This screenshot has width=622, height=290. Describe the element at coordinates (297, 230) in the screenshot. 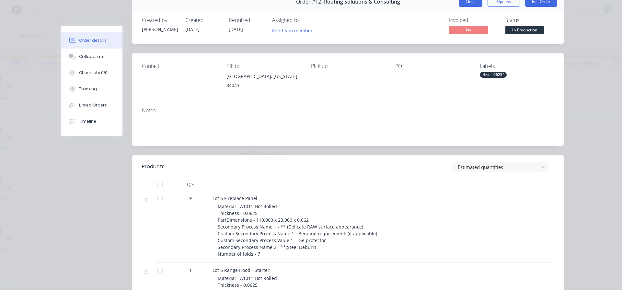

I see `span: Material - A1011 Hot Rolled Thickness - 0.0625 PartDimensions - 119.000 x 23.000 x 0.062 Secondar...` at that location.